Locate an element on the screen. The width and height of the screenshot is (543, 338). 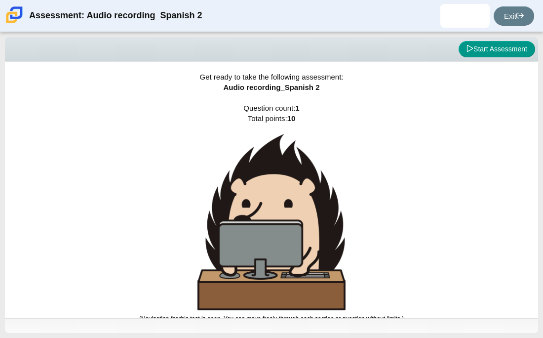
img: yadiel.montanez.BatAuV is located at coordinates (465, 16).